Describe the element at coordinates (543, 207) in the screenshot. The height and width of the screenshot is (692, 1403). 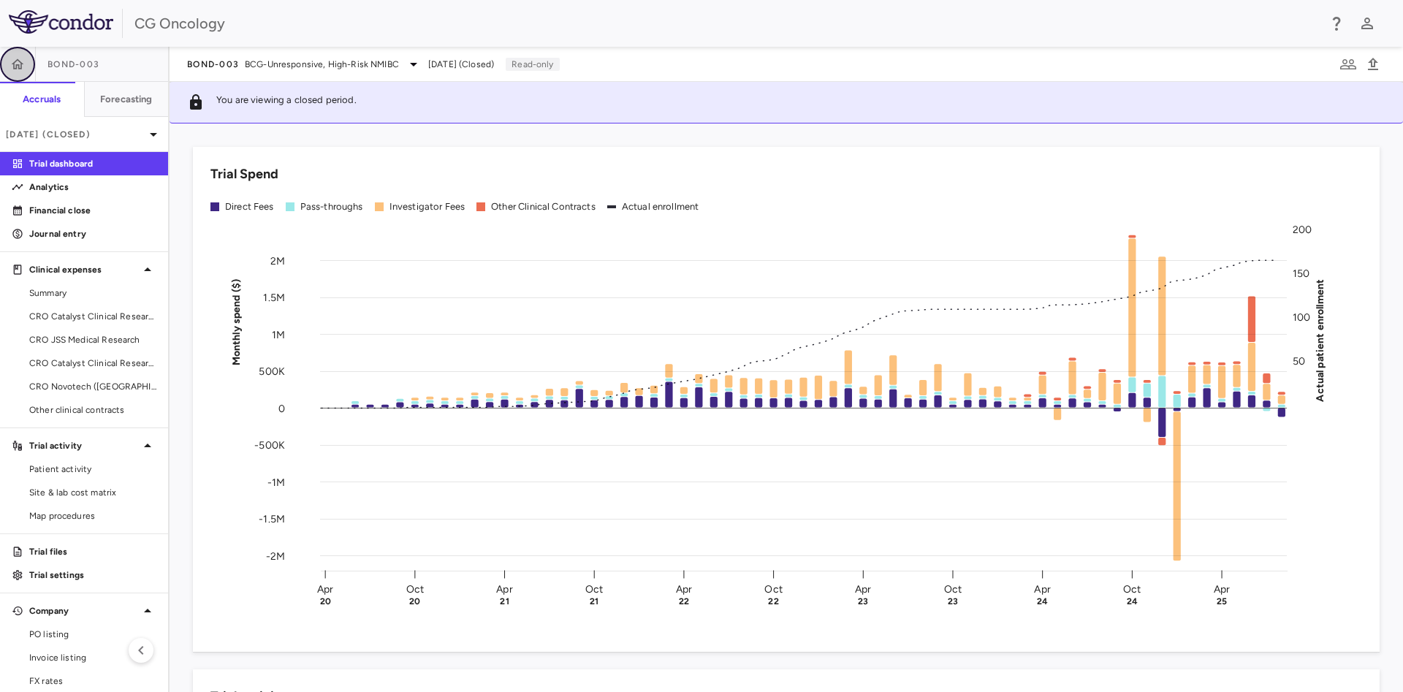
I see `div: Other Clinical Contracts` at that location.